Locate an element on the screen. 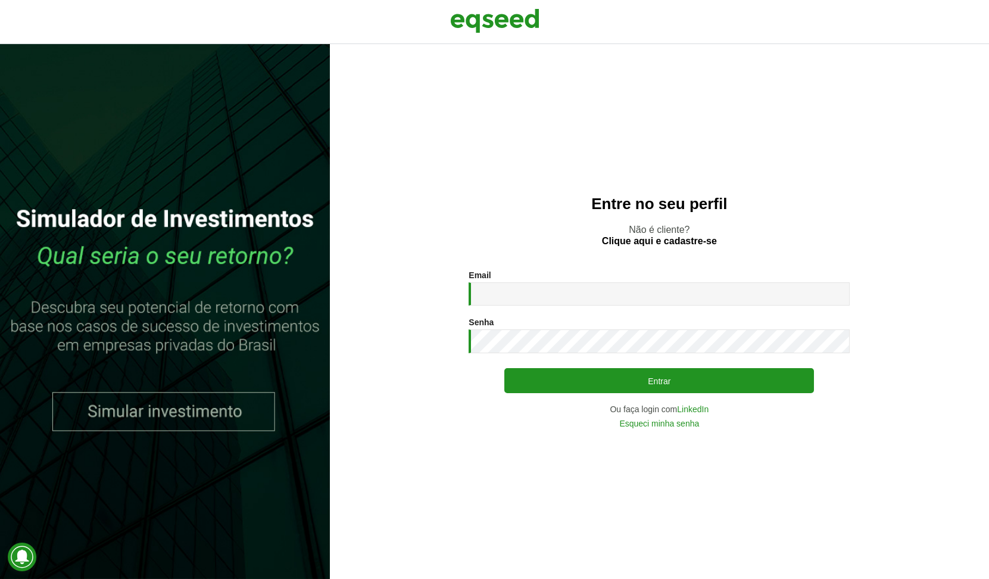  img: EqSeed Logo is located at coordinates (495, 21).